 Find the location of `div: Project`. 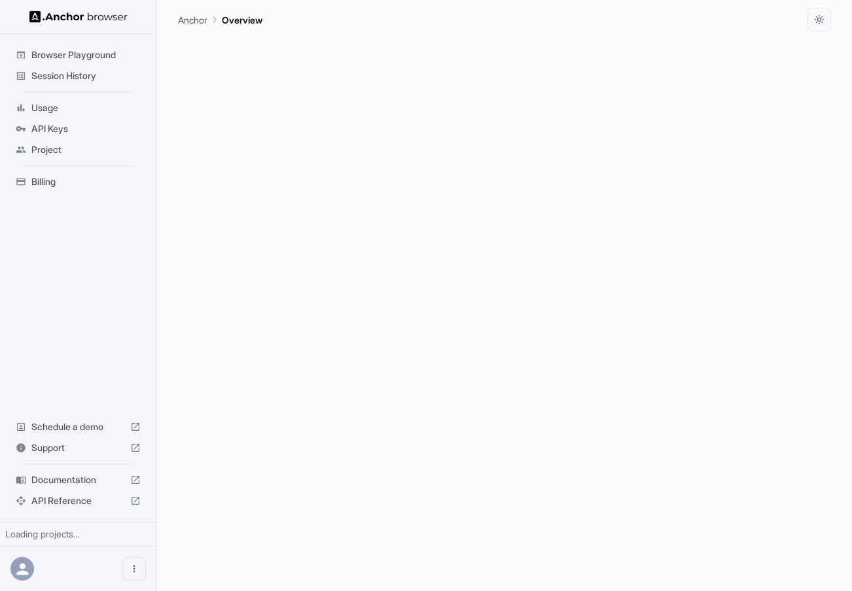

div: Project is located at coordinates (78, 150).